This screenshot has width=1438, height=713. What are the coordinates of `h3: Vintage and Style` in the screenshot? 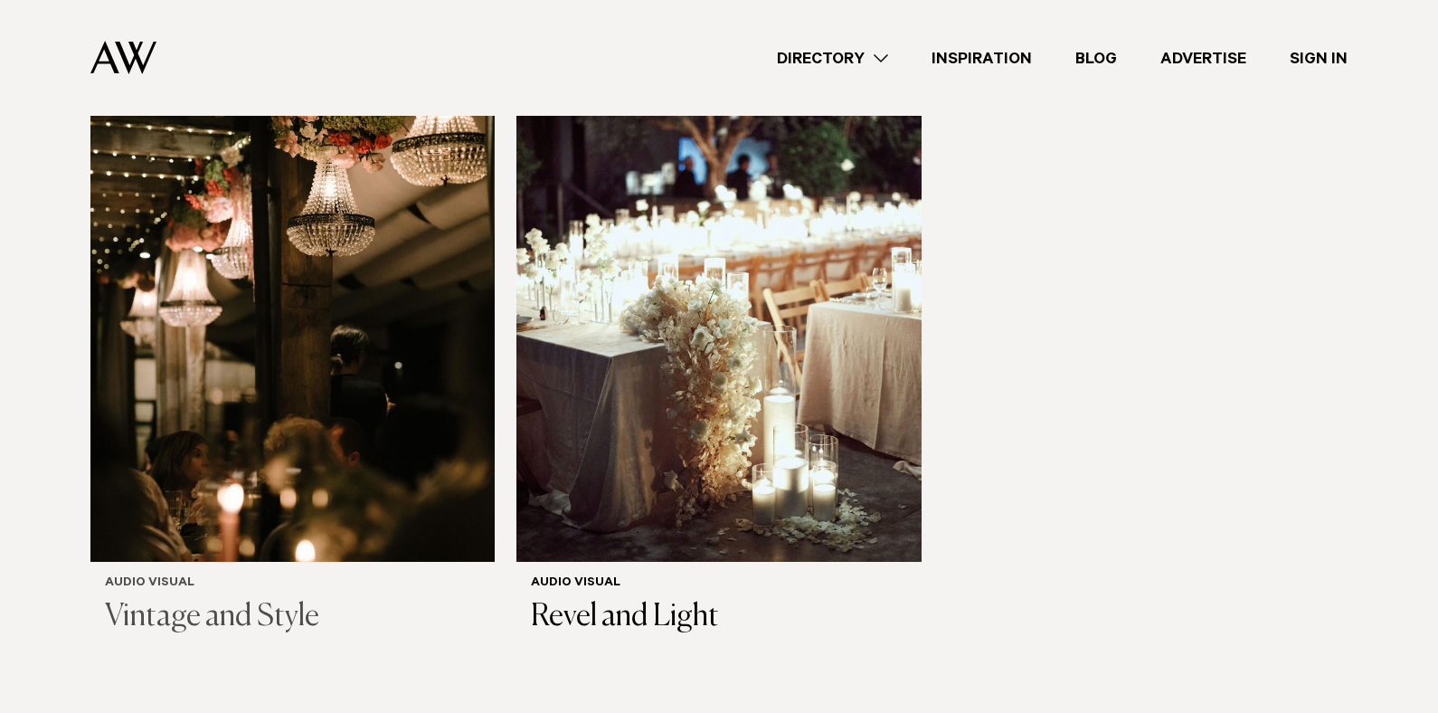 It's located at (292, 617).